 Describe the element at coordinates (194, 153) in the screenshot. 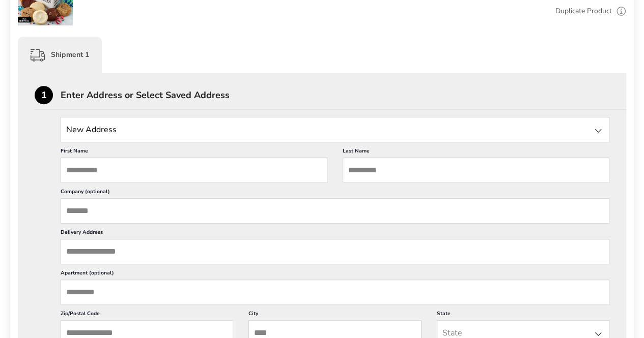

I see `label: First Name` at that location.